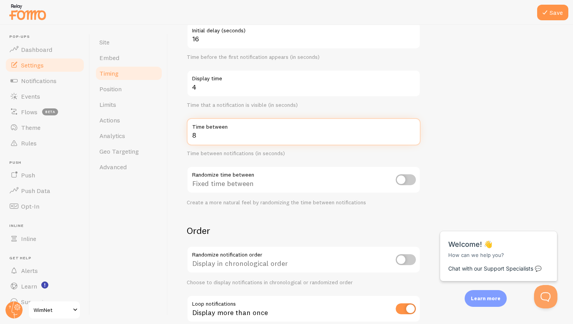 This screenshot has width=573, height=324. Describe the element at coordinates (50, 112) in the screenshot. I see `span: beta` at that location.